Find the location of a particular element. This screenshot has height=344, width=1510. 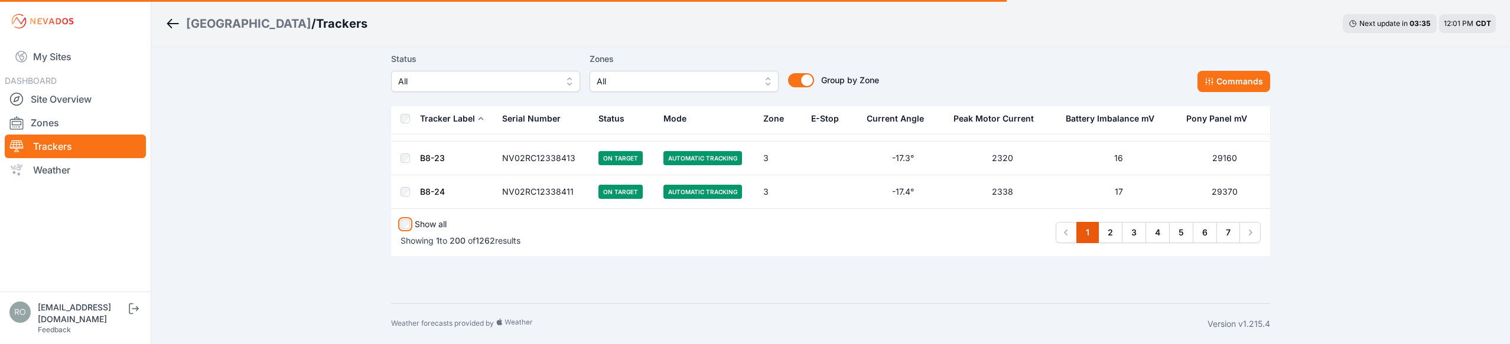

a: Site Overview is located at coordinates (75, 99).